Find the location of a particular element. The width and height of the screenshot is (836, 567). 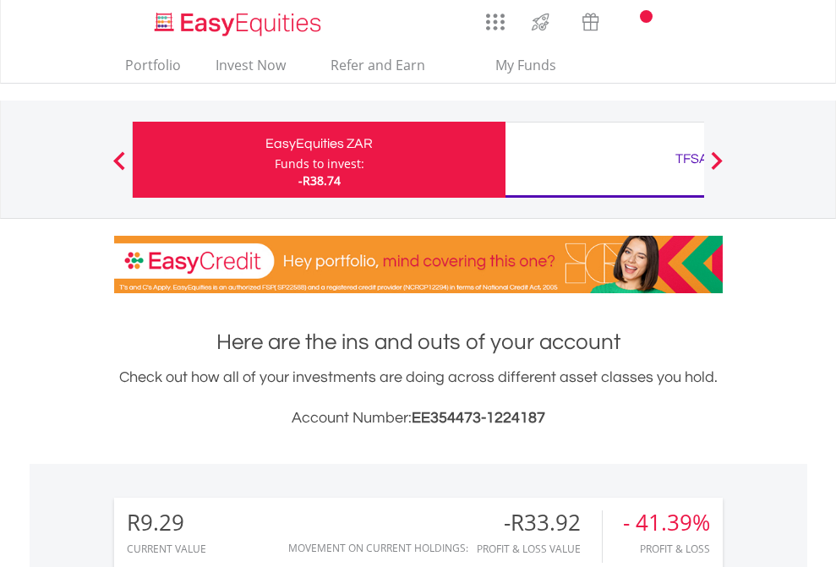

span: Refer and Earn is located at coordinates (378, 65).